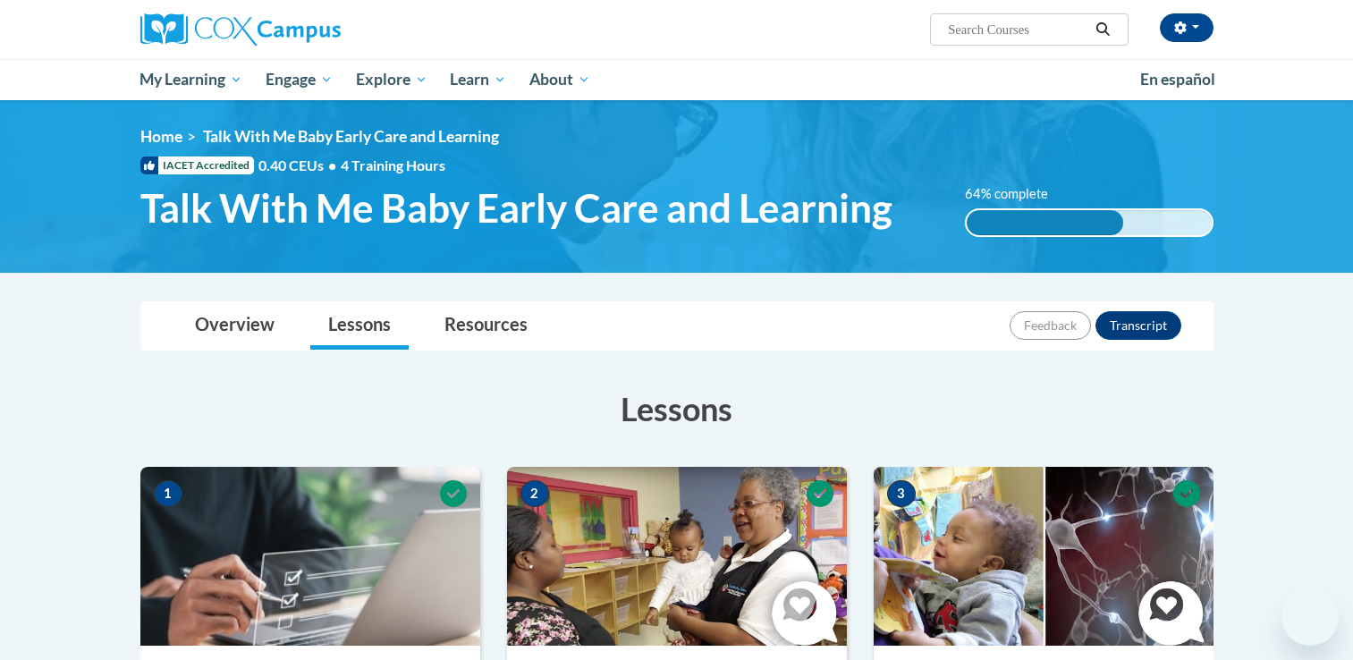  Describe the element at coordinates (677, 80) in the screenshot. I see `div: Main menu` at that location.